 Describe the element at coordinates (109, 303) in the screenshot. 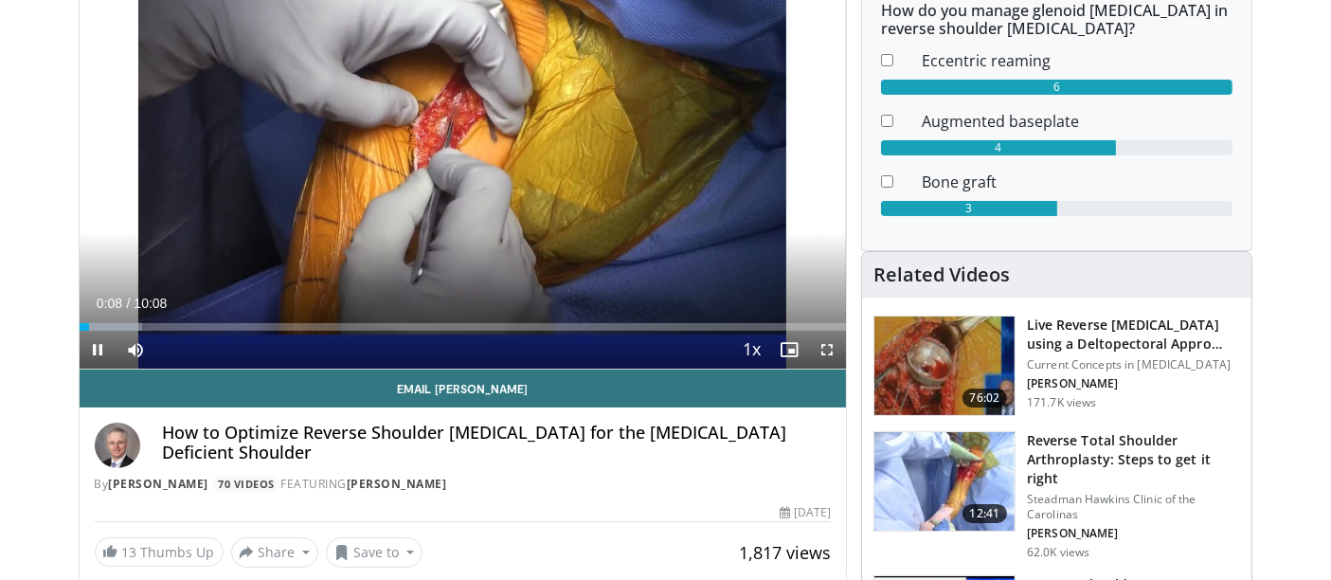

I see `span: 0:08` at that location.